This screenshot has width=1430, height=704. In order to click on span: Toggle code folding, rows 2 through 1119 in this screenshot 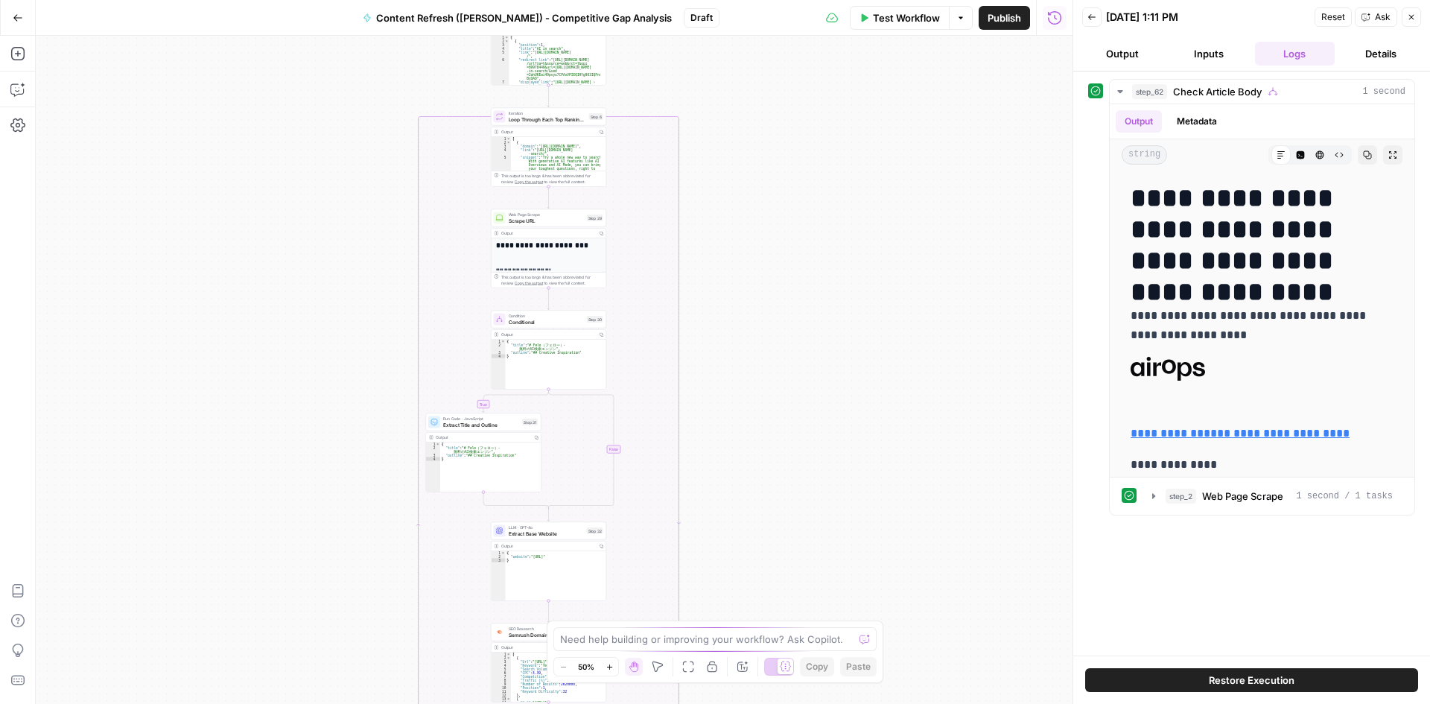, I will do `click(509, 142)`.